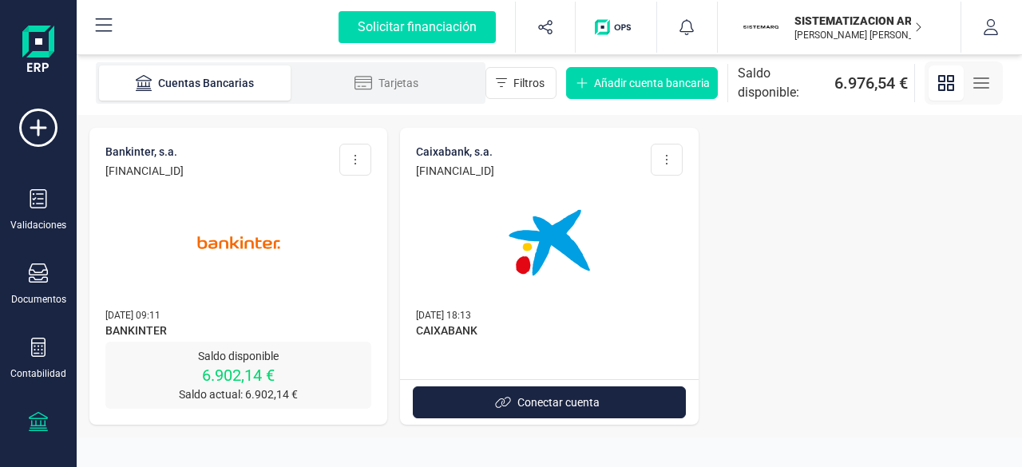 This screenshot has height=467, width=1022. I want to click on span: Añadir cuenta bancaria, so click(651, 83).